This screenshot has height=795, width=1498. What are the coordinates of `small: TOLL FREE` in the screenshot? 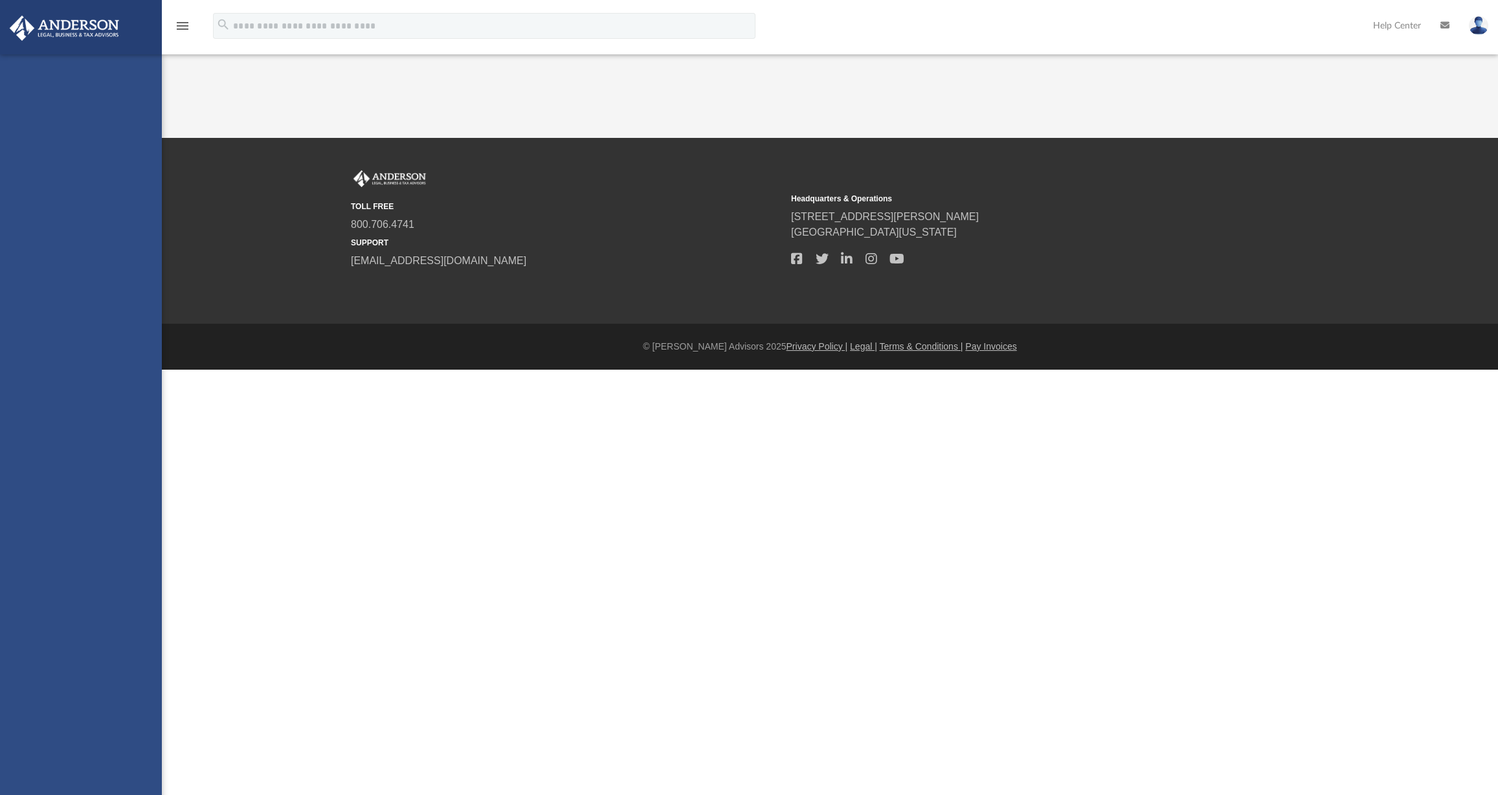 It's located at (566, 206).